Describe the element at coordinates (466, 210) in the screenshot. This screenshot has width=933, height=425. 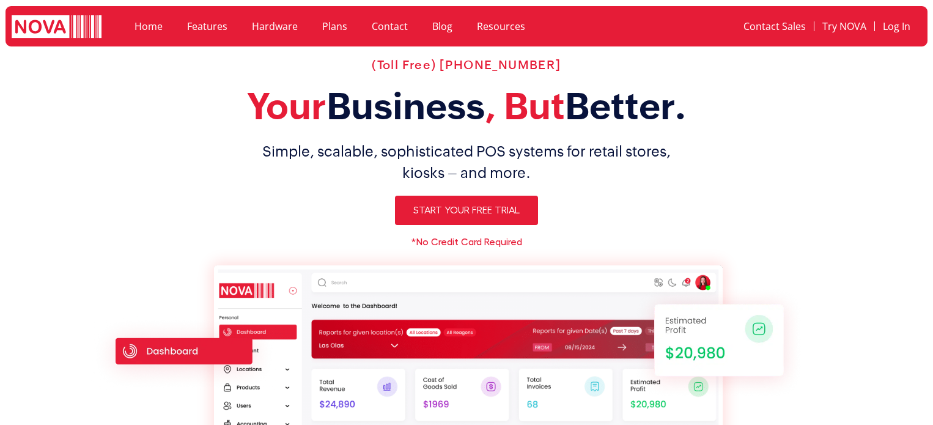
I see `a: Start Your Free Trial` at that location.